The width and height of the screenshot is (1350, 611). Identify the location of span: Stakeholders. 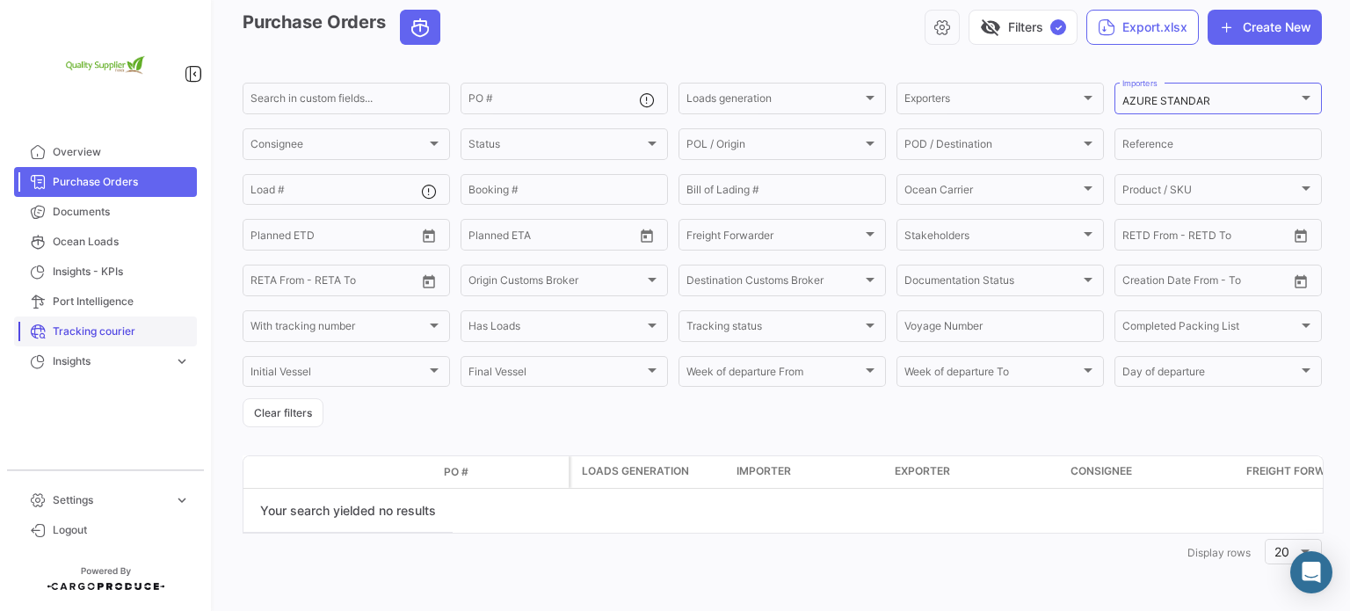
(992, 237).